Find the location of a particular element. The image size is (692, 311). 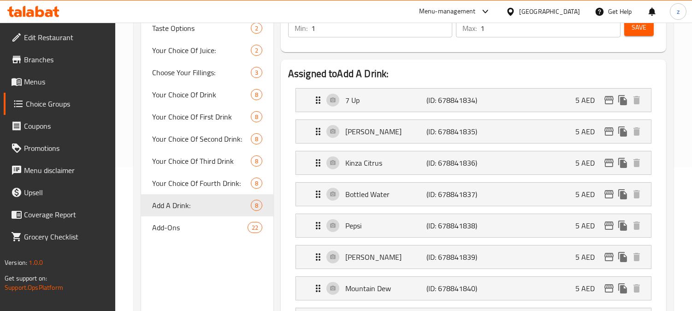

p: Min: is located at coordinates (301, 28).